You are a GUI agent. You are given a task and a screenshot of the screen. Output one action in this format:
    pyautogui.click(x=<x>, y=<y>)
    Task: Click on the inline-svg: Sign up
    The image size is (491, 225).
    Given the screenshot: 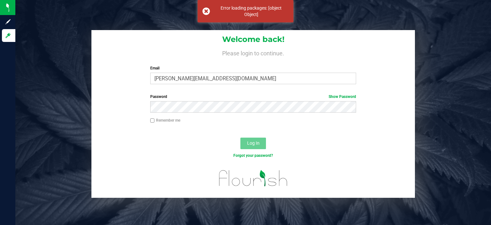 What is the action you would take?
    pyautogui.click(x=8, y=22)
    